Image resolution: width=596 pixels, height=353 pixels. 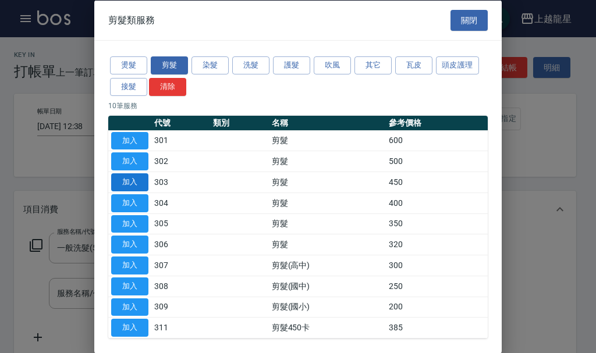 What do you see at coordinates (373, 65) in the screenshot?
I see `button: 其它` at bounding box center [373, 65].